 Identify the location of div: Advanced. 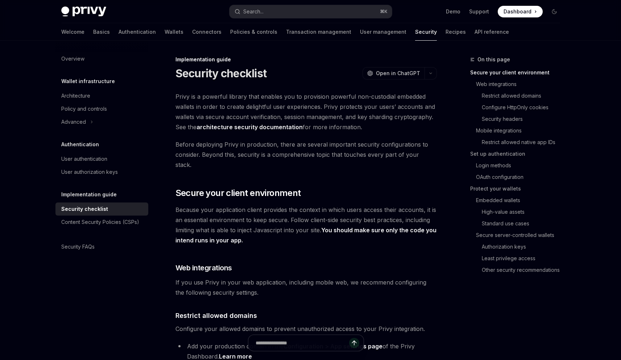
(74, 122).